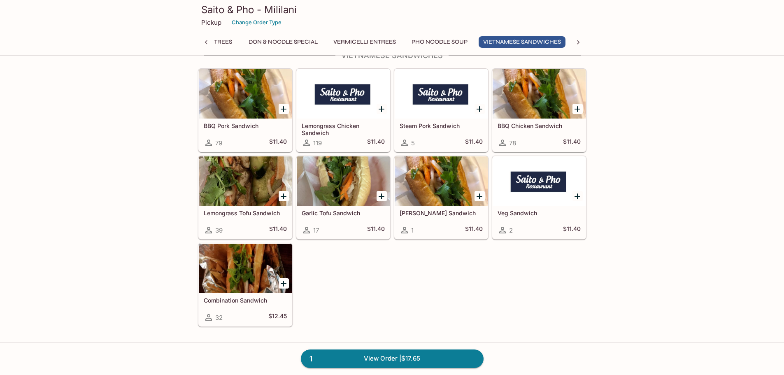 This screenshot has height=375, width=784. What do you see at coordinates (577, 109) in the screenshot?
I see `button: Add BBQ Chicken Sandwich` at bounding box center [577, 109].